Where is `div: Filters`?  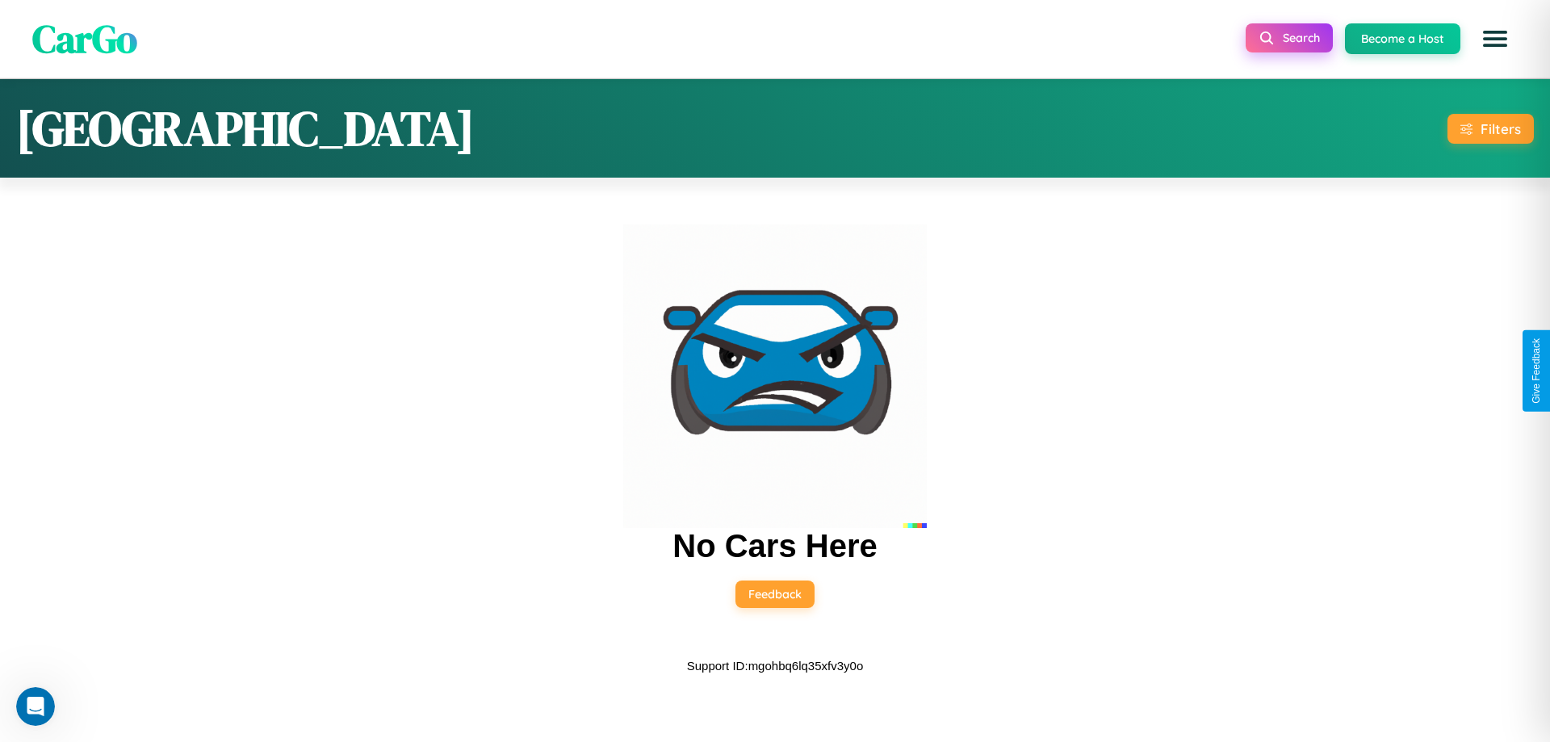
div: Filters is located at coordinates (1500, 128).